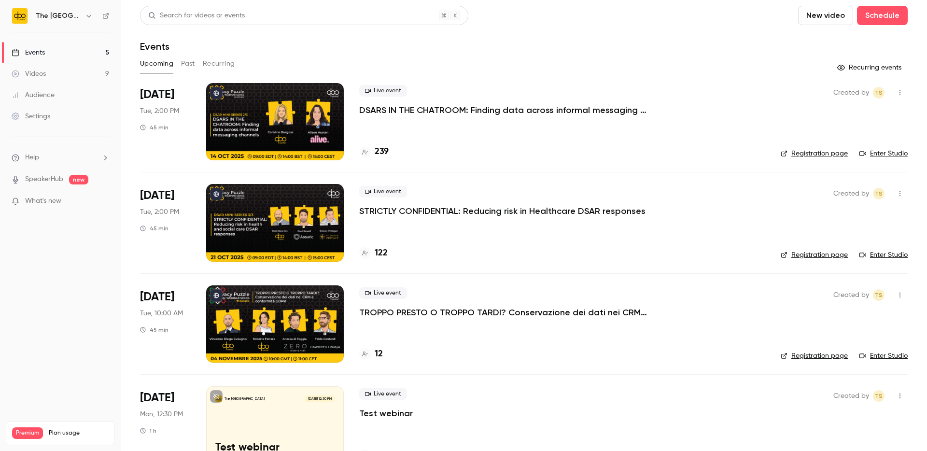 The height and width of the screenshot is (451, 927). What do you see at coordinates (386, 413) in the screenshot?
I see `a: Test webinar` at bounding box center [386, 413].